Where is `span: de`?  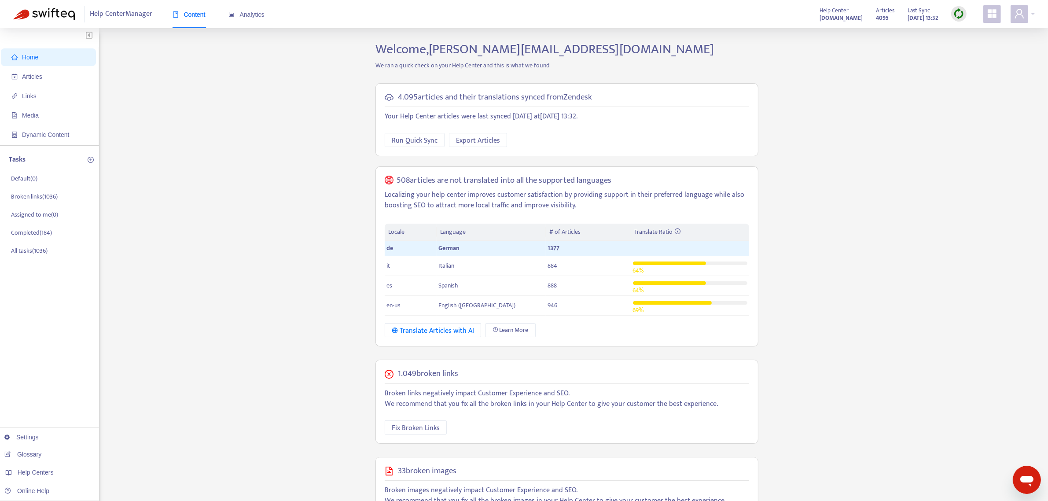 span: de is located at coordinates (389, 248).